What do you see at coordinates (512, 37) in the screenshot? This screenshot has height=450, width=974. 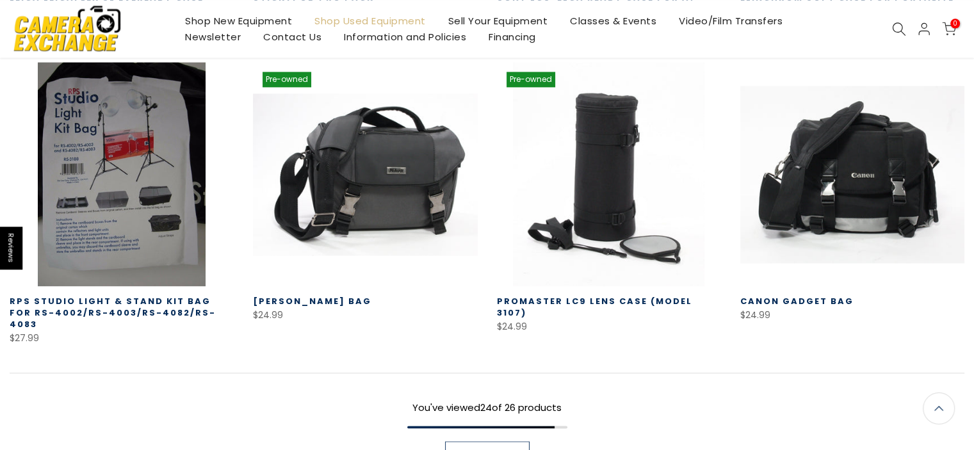 I see `a: Financing` at bounding box center [512, 37].